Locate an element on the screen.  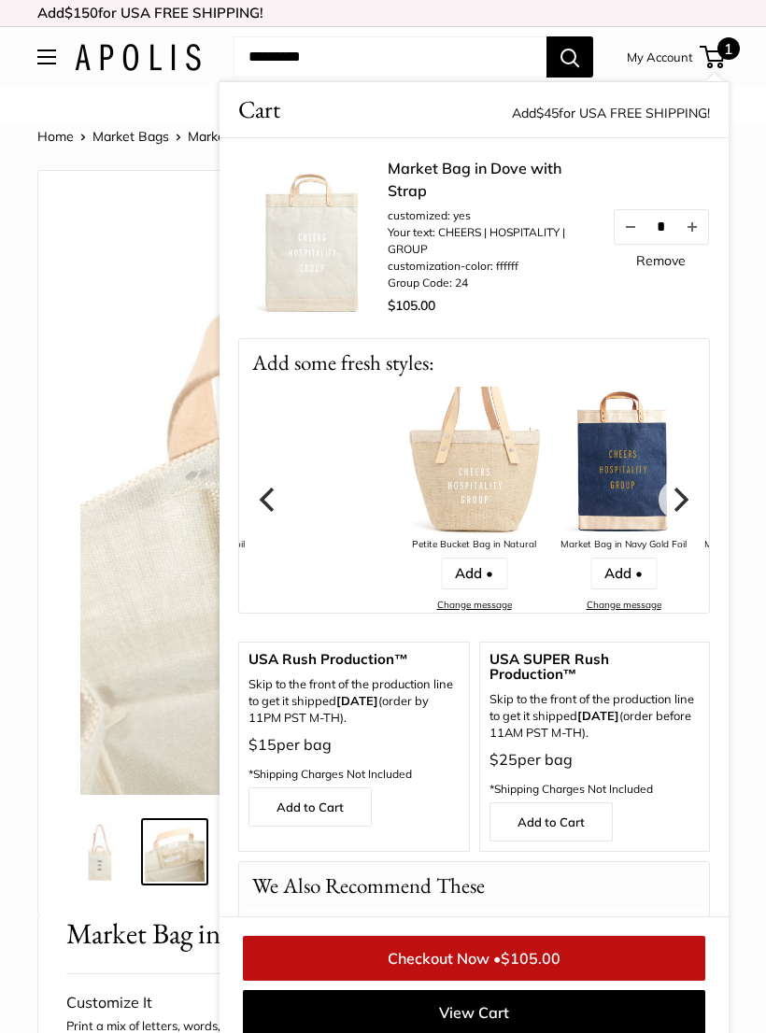
button: Open menu is located at coordinates (47, 57).